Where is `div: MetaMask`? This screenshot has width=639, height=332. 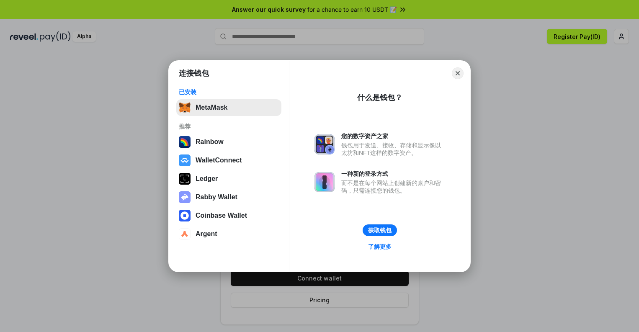
div: MetaMask is located at coordinates (211, 108).